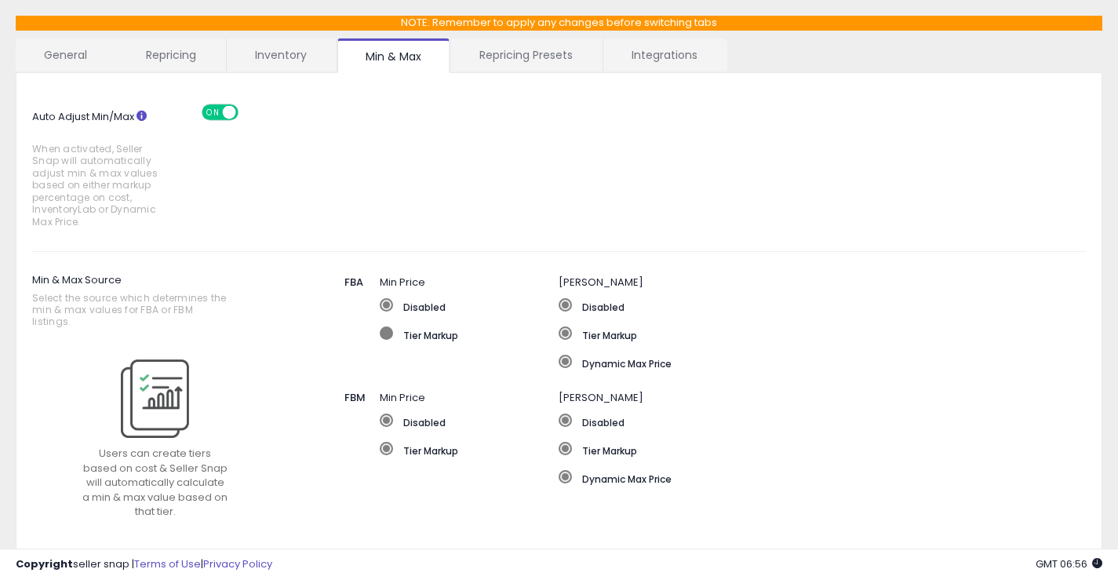  I want to click on span: FBA, so click(354, 282).